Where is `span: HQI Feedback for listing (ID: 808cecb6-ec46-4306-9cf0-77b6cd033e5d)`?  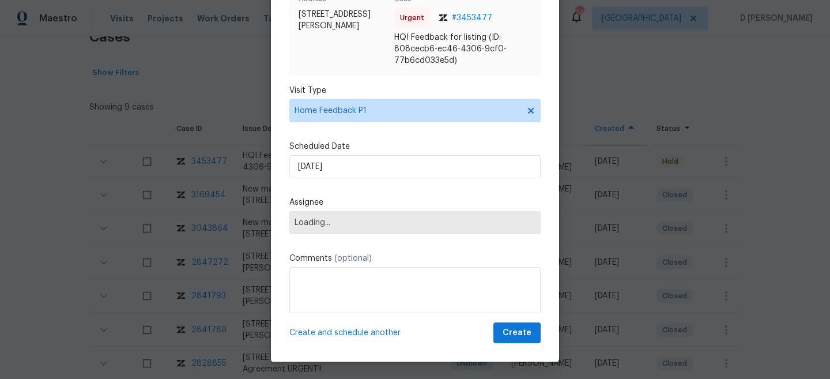
span: HQI Feedback for listing (ID: 808cecb6-ec46-4306-9cf0-77b6cd033e5d) is located at coordinates (463, 49).